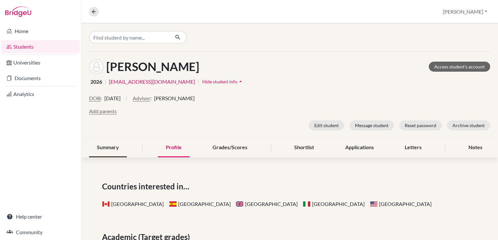  I want to click on a: Analytics, so click(40, 94).